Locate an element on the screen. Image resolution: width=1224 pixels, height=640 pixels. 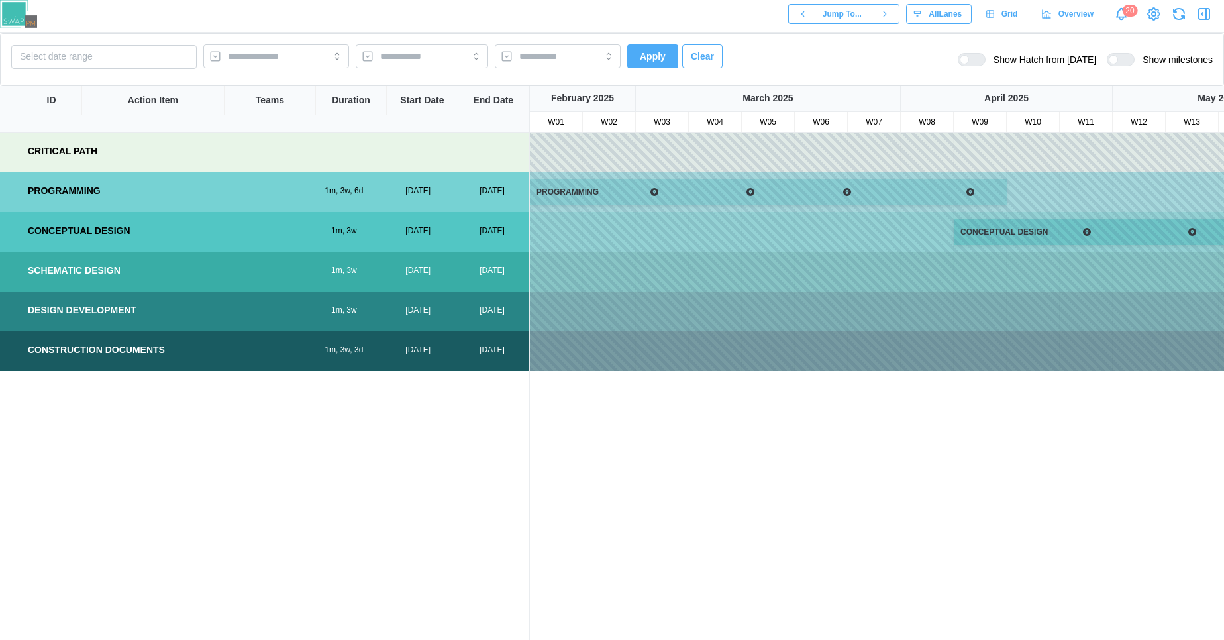
a: Grid is located at coordinates (1003, 14).